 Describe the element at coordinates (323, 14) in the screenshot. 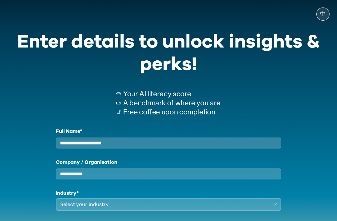

I see `span: 中` at that location.